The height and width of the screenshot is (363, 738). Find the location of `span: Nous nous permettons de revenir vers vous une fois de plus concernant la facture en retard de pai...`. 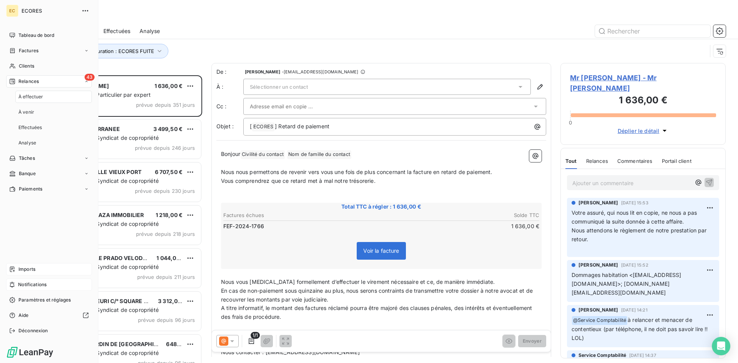

span: Nous nous permettons de revenir vers vous une fois de plus concernant la facture en retard de pai... is located at coordinates (356, 172).